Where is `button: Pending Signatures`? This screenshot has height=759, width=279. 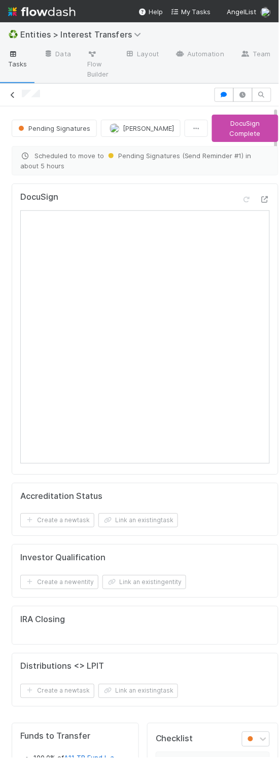
button: Pending Signatures is located at coordinates (54, 128).